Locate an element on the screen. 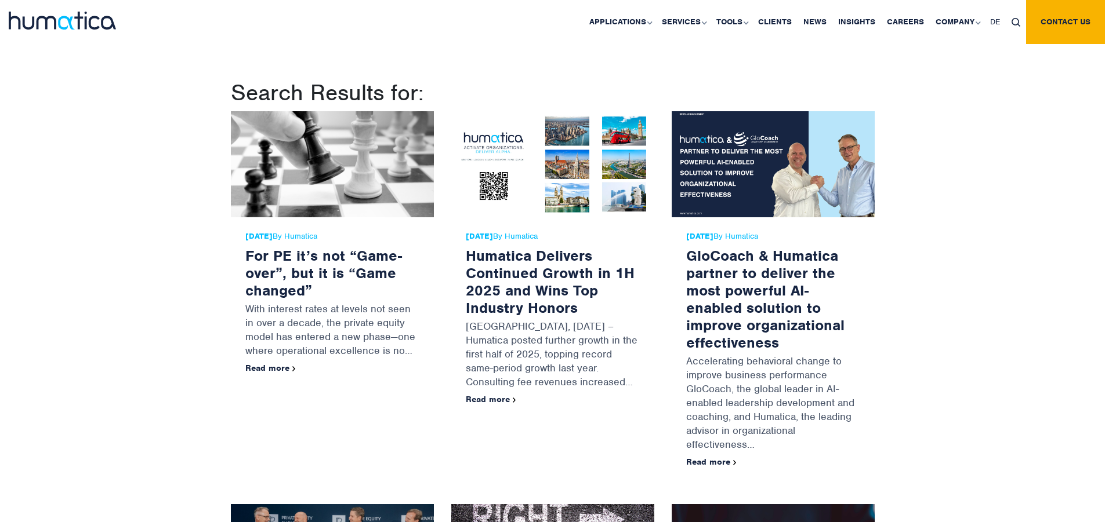 The width and height of the screenshot is (1105, 522). img: search_icon is located at coordinates (1015, 22).